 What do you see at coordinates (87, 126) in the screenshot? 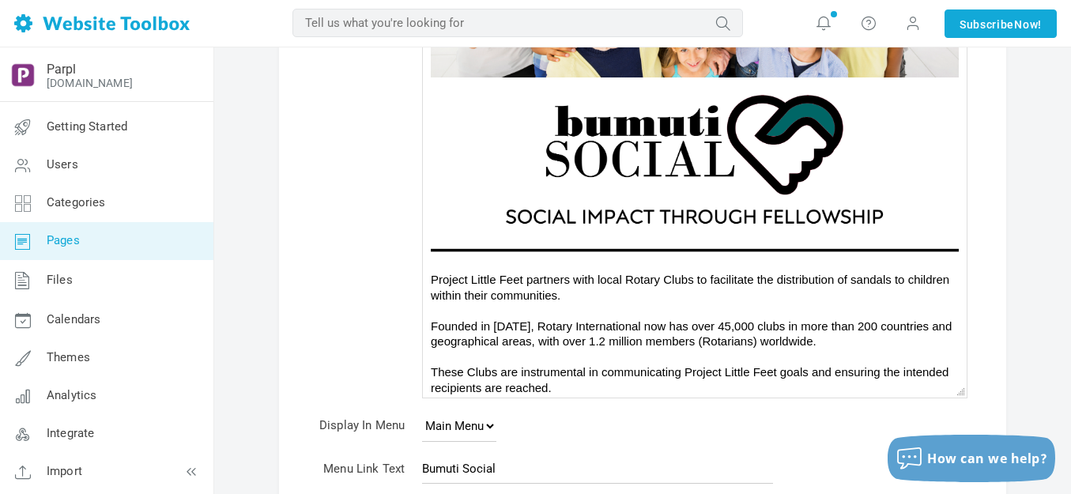
I see `span: Getting Started` at bounding box center [87, 126].